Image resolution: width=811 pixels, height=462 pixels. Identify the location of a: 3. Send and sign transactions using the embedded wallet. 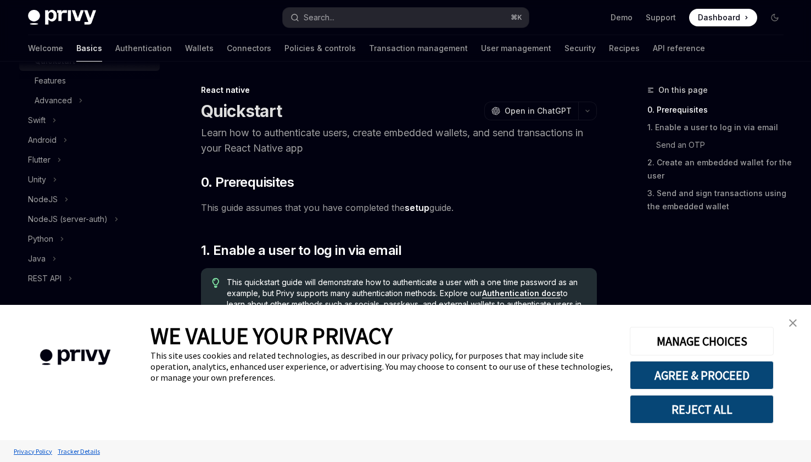
(720, 200).